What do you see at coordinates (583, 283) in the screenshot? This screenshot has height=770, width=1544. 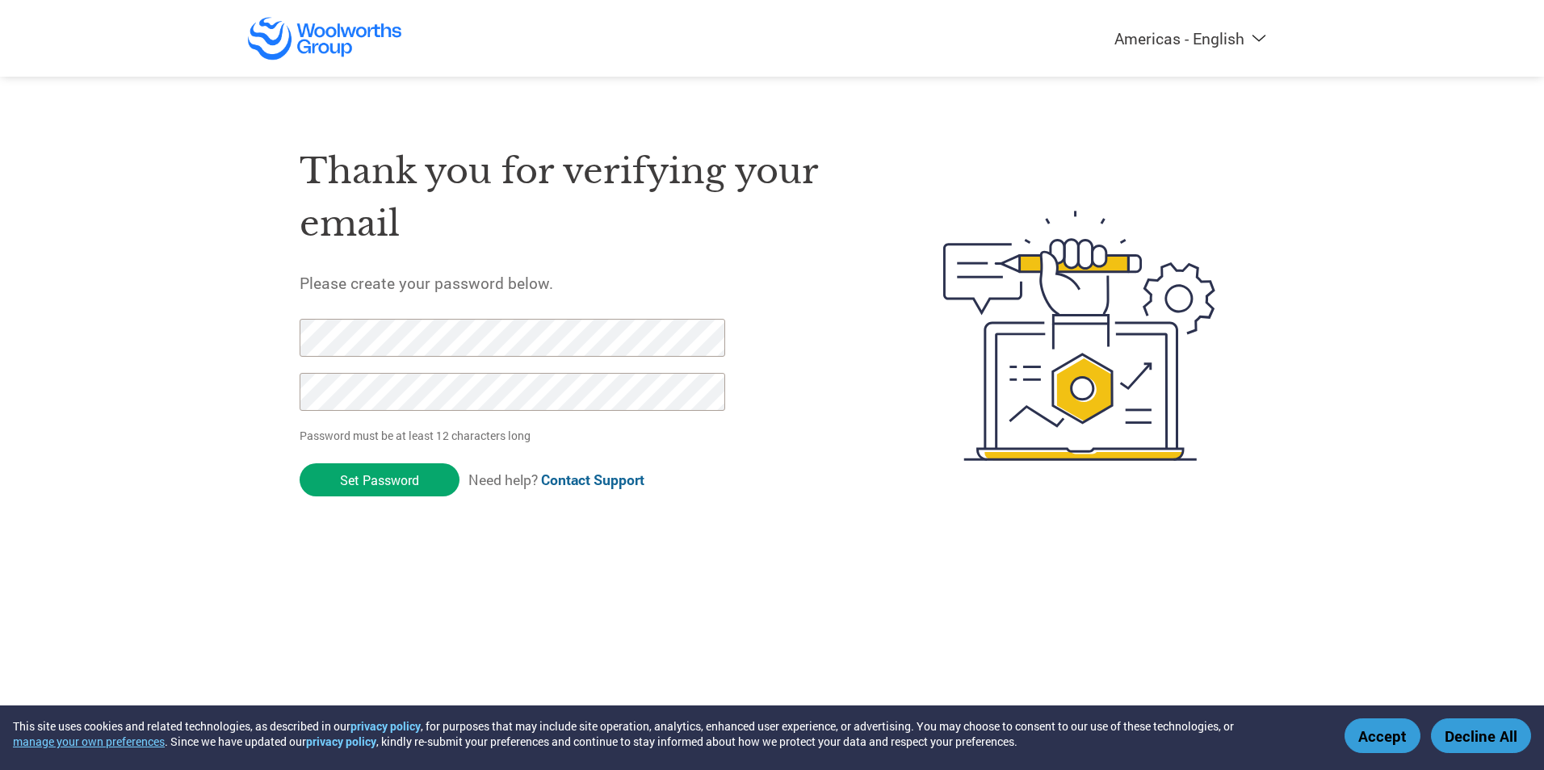 I see `h5: Please create your password below.` at bounding box center [583, 283].